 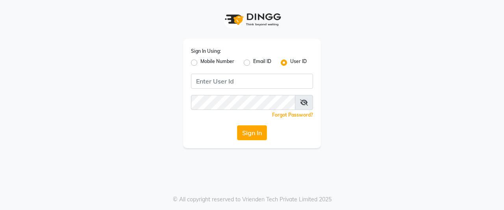 What do you see at coordinates (252, 133) in the screenshot?
I see `button: Sign In` at bounding box center [252, 133].